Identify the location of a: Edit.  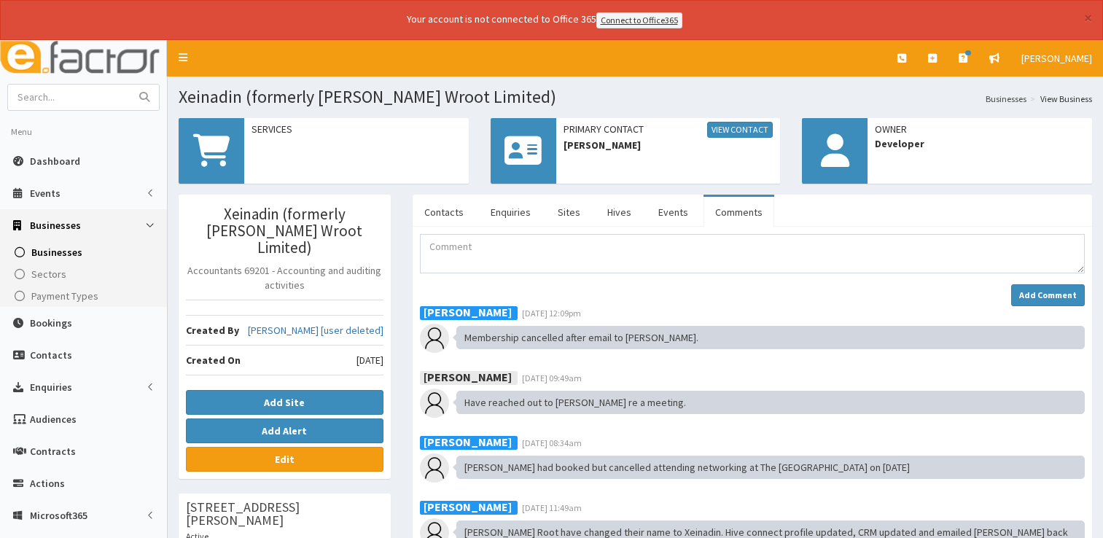
(284, 459).